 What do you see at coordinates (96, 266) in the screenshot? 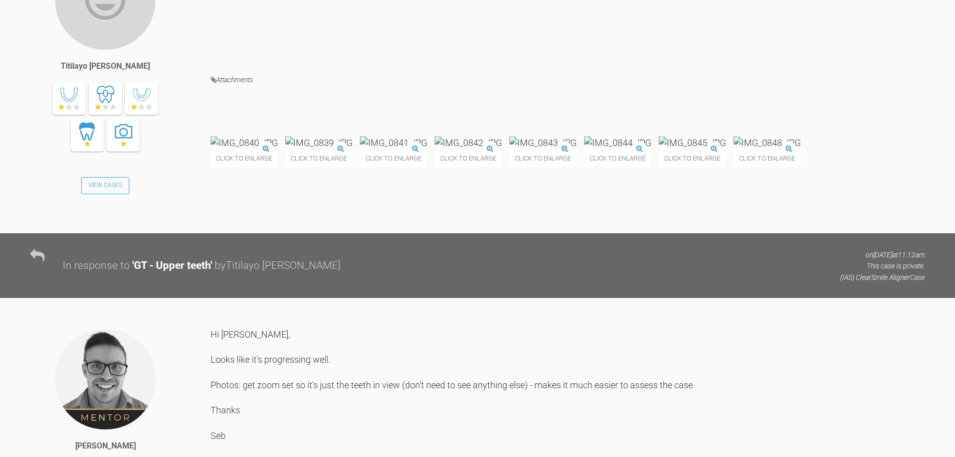
I see `div: In response to` at bounding box center [96, 266].